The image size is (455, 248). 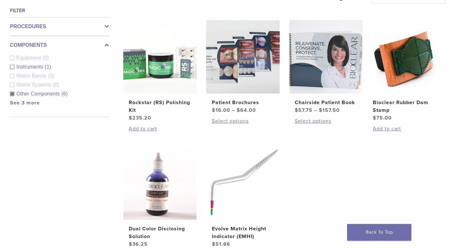 What do you see at coordinates (404, 107) in the screenshot?
I see `h2: Bioclear Rubber Dam Stamp` at bounding box center [404, 107].